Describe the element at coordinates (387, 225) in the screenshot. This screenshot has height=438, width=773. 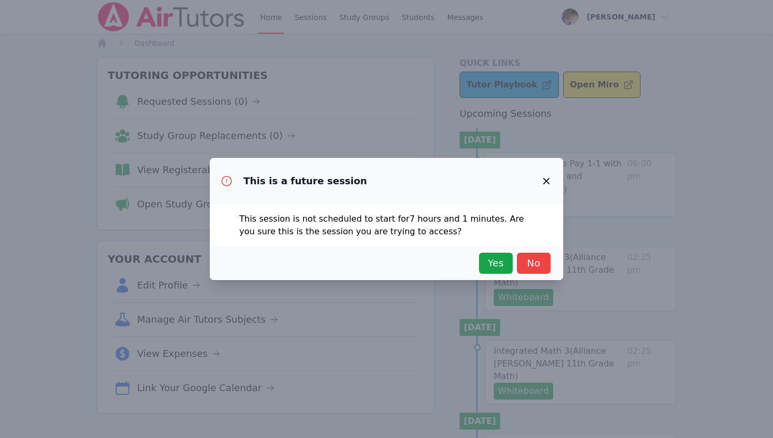
I see `p: This session is not scheduled to start for 7 hours and 1 minutes . Are you sure this is the sessi...` at that location.